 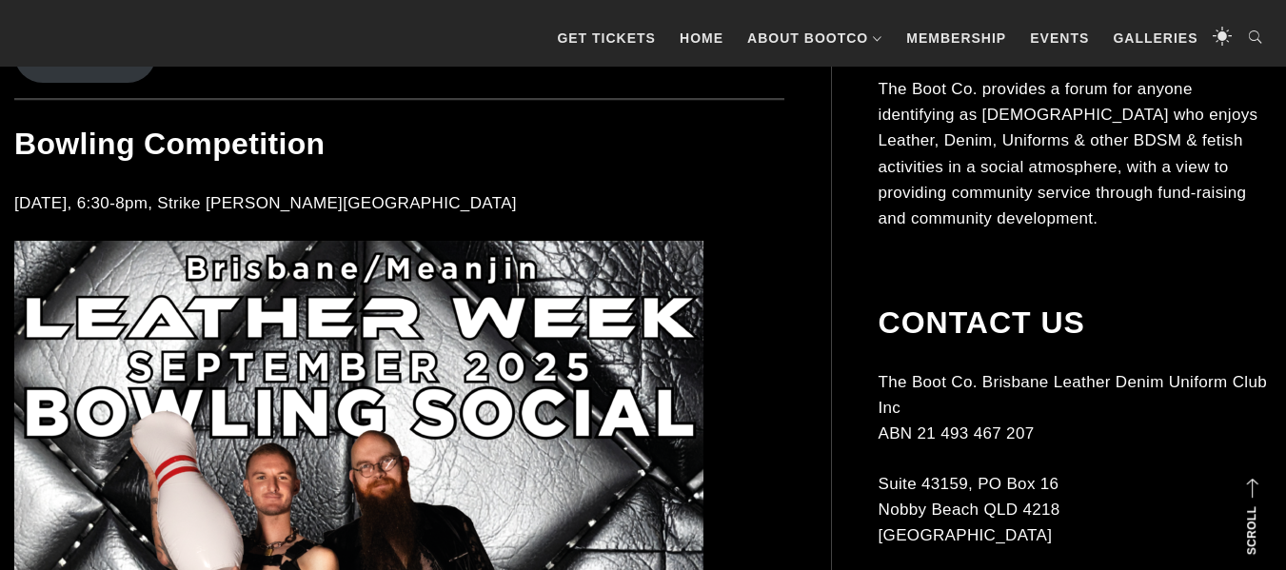 I want to click on a: GET TICKETS, so click(x=607, y=38).